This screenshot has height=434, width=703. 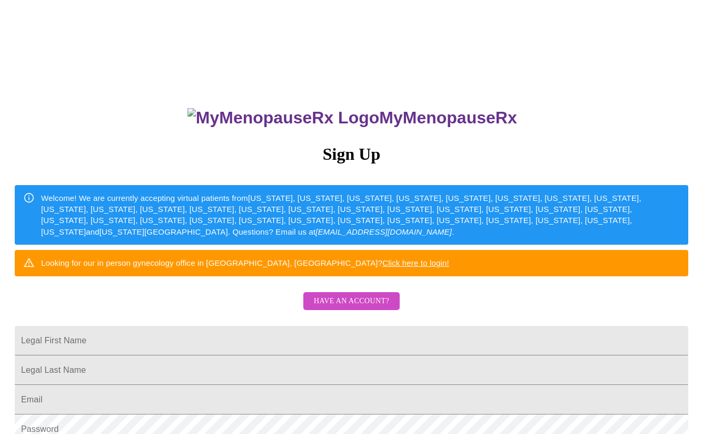 I want to click on h3: Sign Up, so click(x=351, y=154).